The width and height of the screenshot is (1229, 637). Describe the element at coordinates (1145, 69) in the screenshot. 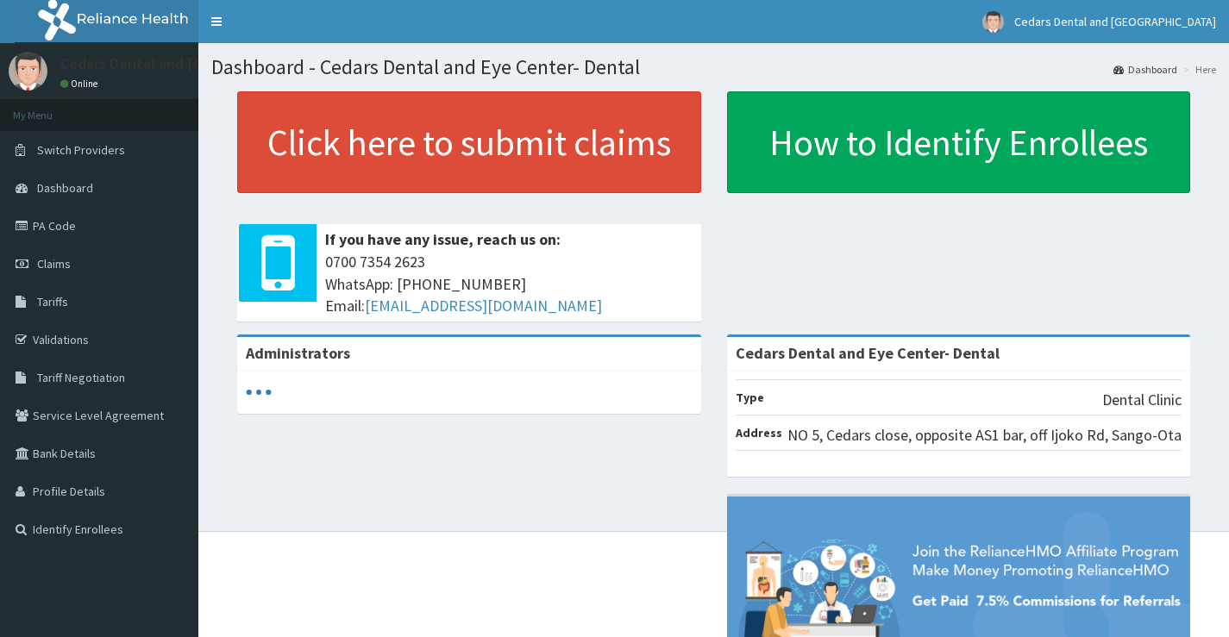

I see `a: Dashboard` at that location.